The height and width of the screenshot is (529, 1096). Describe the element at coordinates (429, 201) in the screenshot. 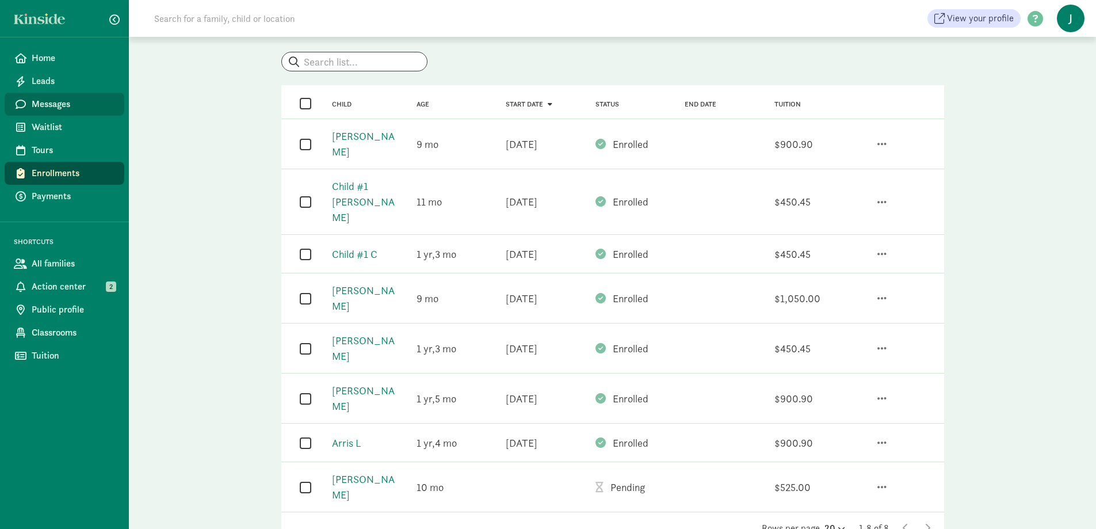

I see `span: 11` at that location.